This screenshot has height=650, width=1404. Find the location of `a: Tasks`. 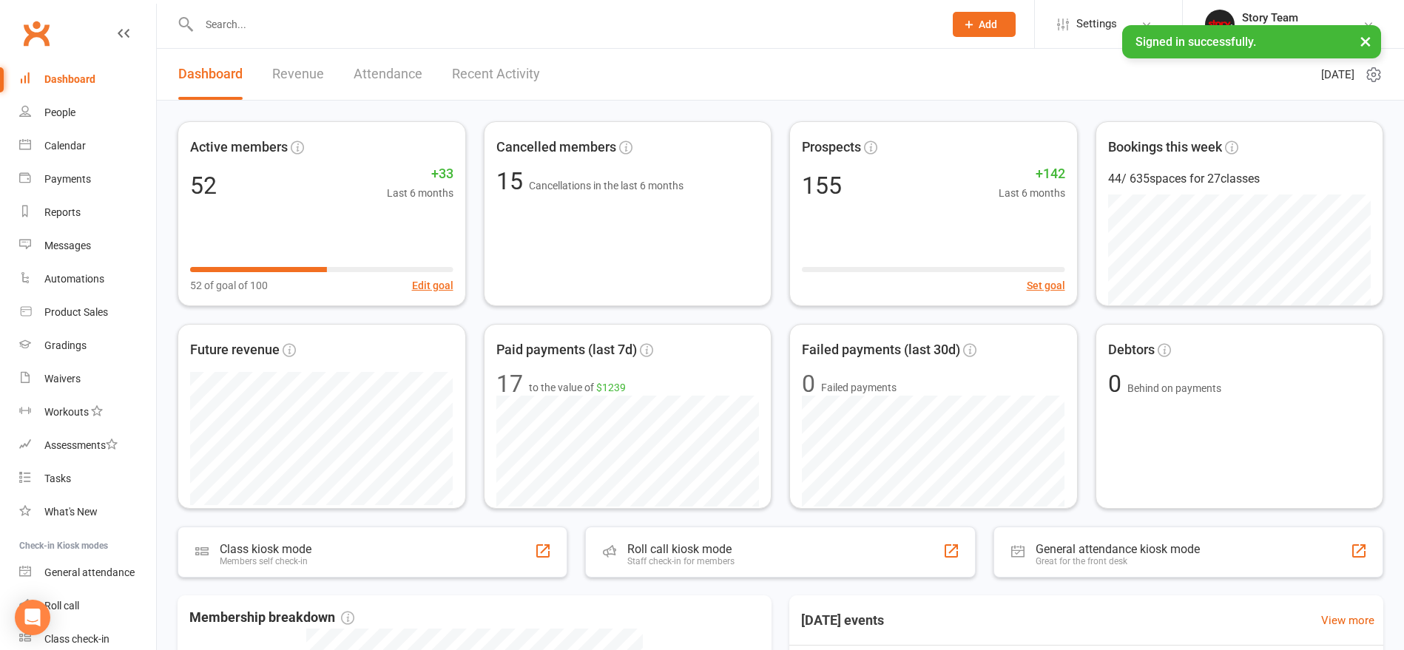

a: Tasks is located at coordinates (87, 479).